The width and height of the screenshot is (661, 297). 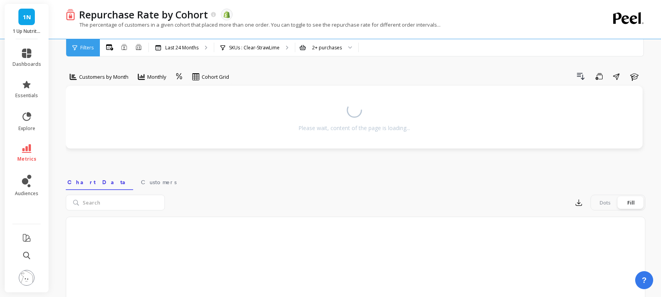 What do you see at coordinates (27, 278) in the screenshot?
I see `img: profile picture` at bounding box center [27, 278].